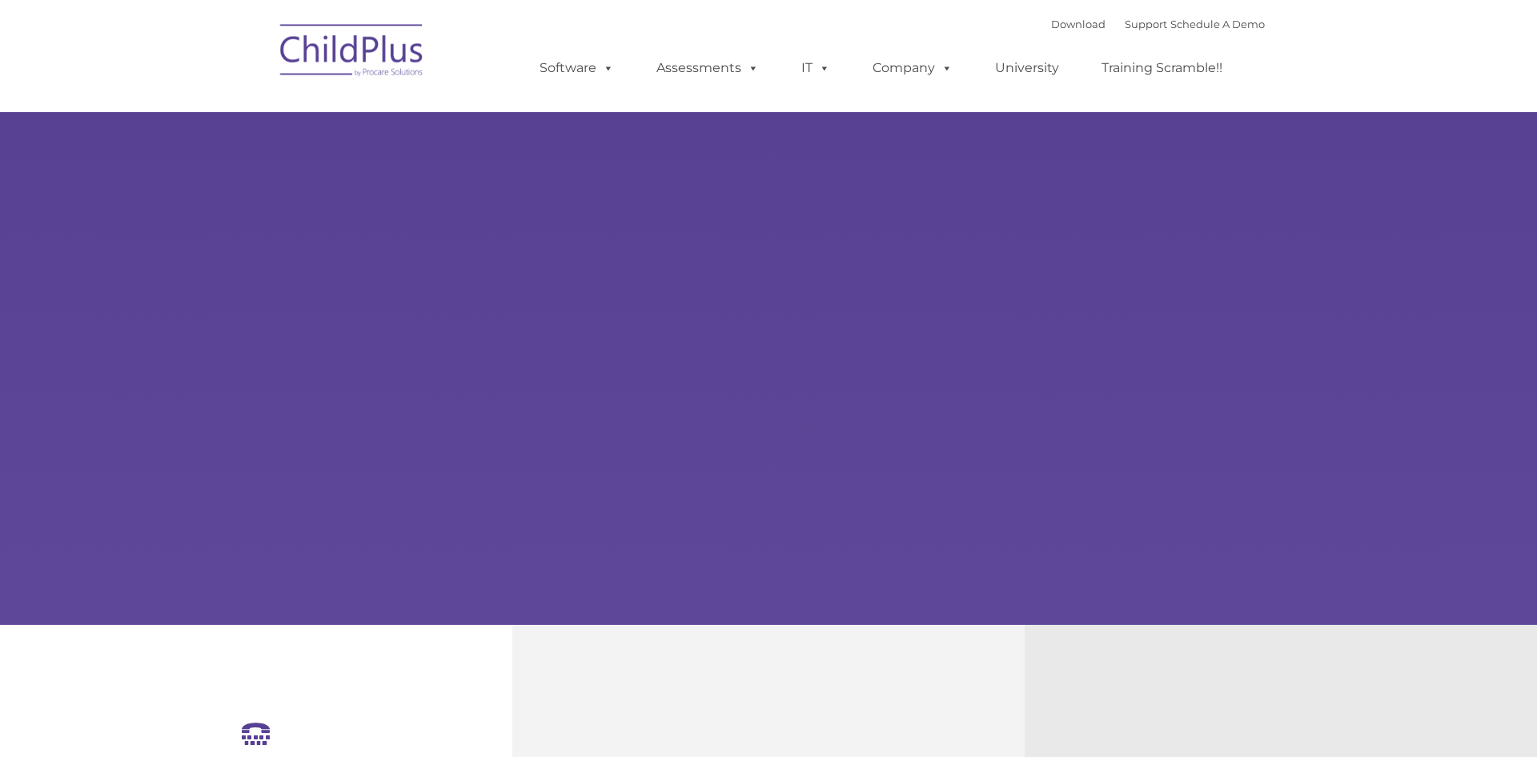 The height and width of the screenshot is (757, 1537). I want to click on a: Software, so click(576, 68).